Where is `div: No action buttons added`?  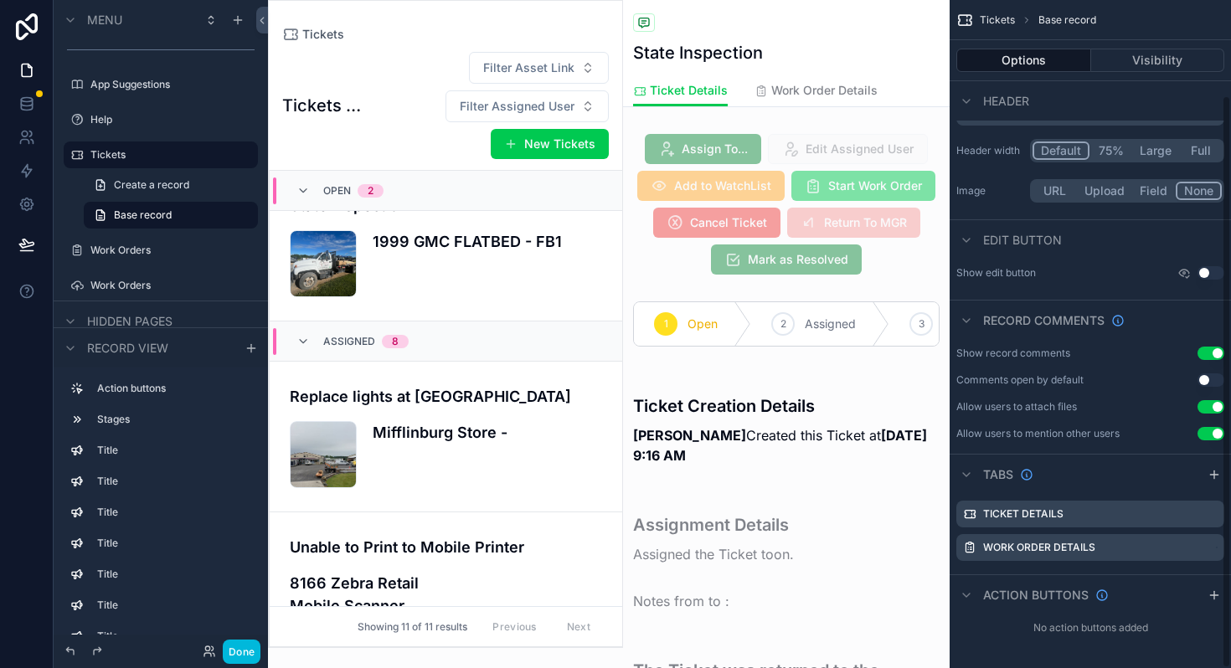 div: No action buttons added is located at coordinates (1091, 628).